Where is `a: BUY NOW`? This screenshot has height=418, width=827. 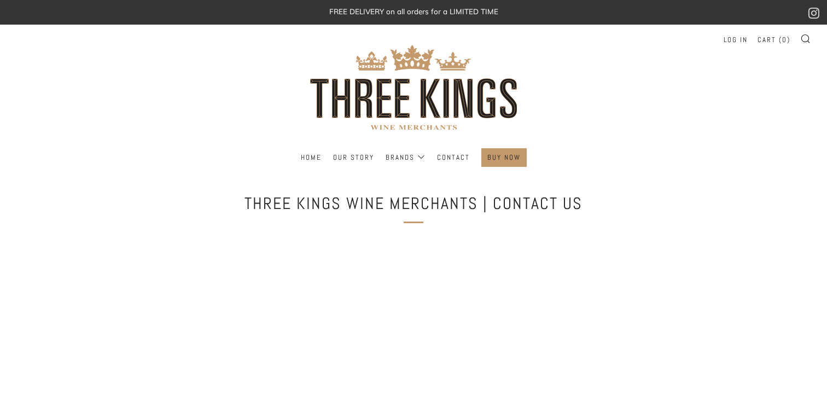 a: BUY NOW is located at coordinates (504, 158).